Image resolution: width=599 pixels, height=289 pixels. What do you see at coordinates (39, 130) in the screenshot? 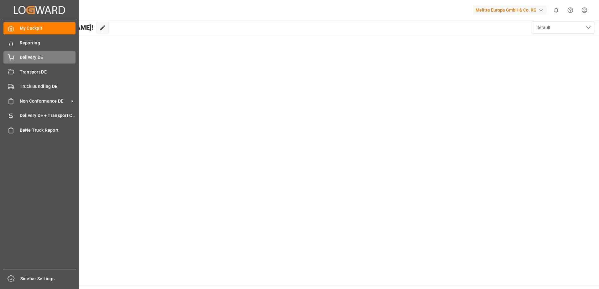
I see `a: BeNe Truck Report` at bounding box center [39, 130].